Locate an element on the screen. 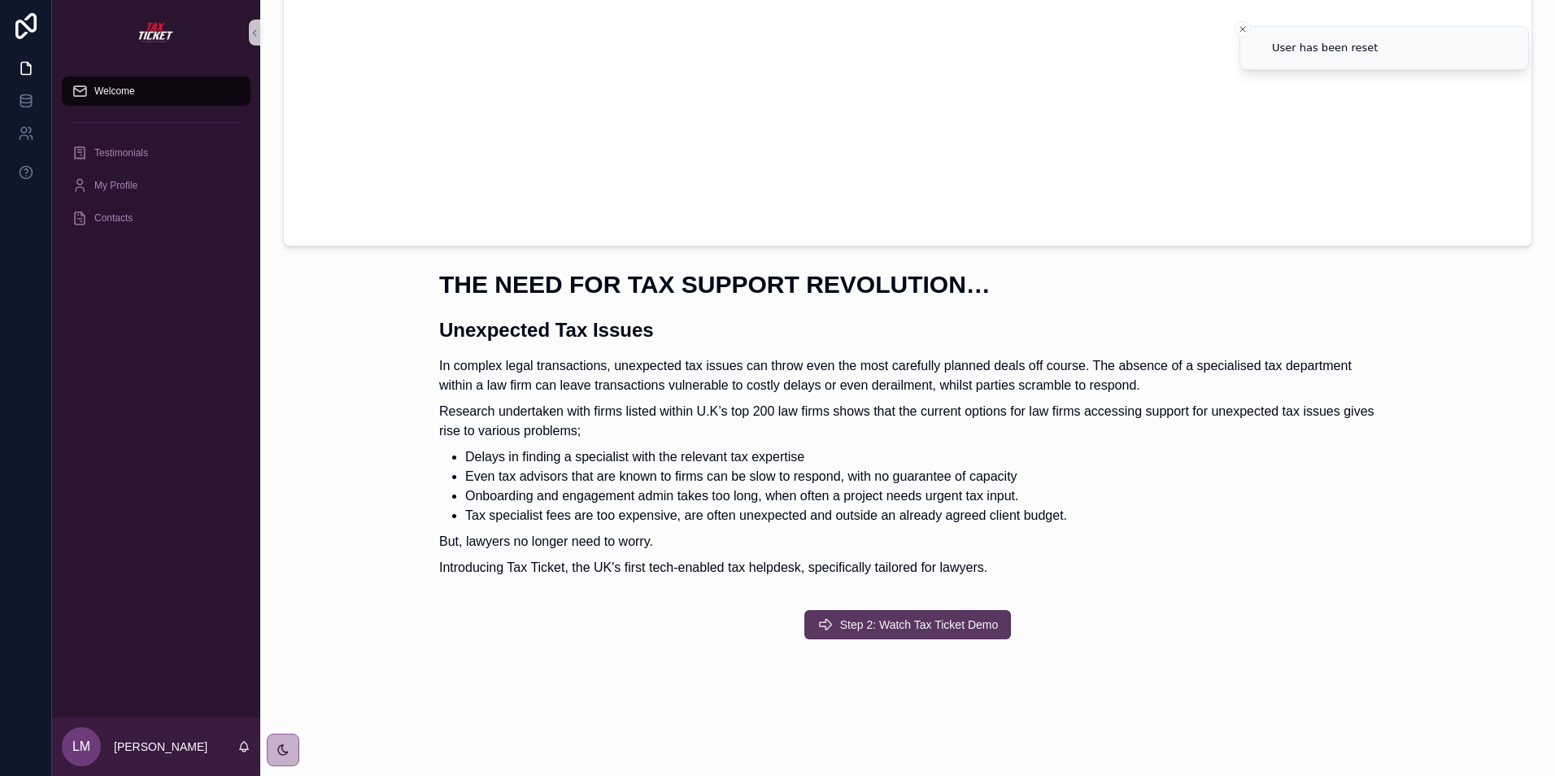 The height and width of the screenshot is (776, 1555). p: Research undertaken with firms listed within U.K’s top 200 law firms shows that the current optio... is located at coordinates (908, 421).